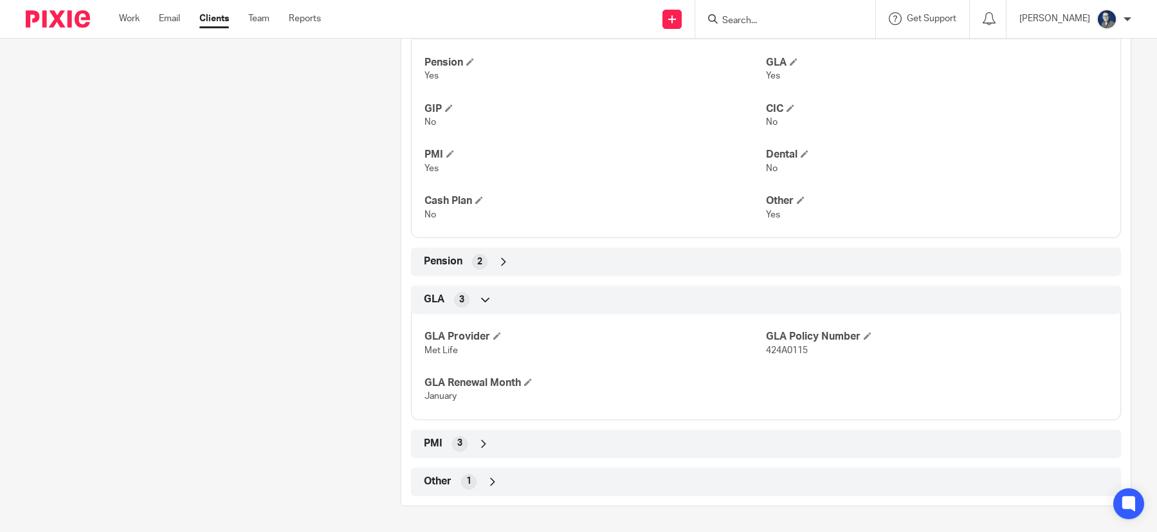 Image resolution: width=1157 pixels, height=532 pixels. Describe the element at coordinates (214, 19) in the screenshot. I see `a: Clients` at that location.